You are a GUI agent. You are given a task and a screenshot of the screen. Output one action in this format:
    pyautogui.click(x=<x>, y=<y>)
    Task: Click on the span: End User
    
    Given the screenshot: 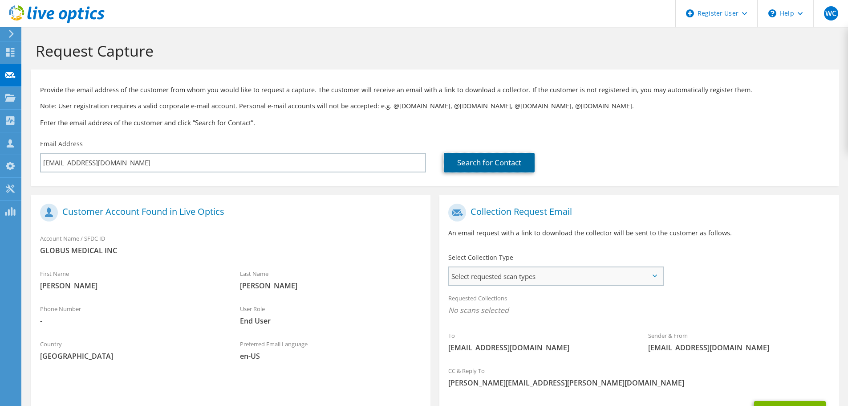 What is the action you would take?
    pyautogui.click(x=331, y=321)
    